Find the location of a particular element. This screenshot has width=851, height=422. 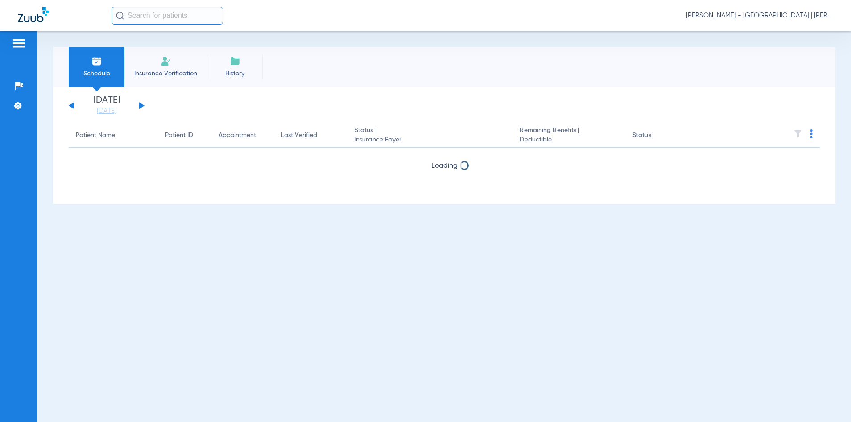

span: Insurance Payer is located at coordinates (430, 140).